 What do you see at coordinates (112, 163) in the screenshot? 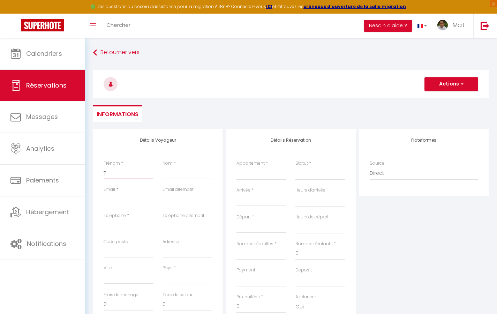
I see `label: Prénom` at bounding box center [112, 163].